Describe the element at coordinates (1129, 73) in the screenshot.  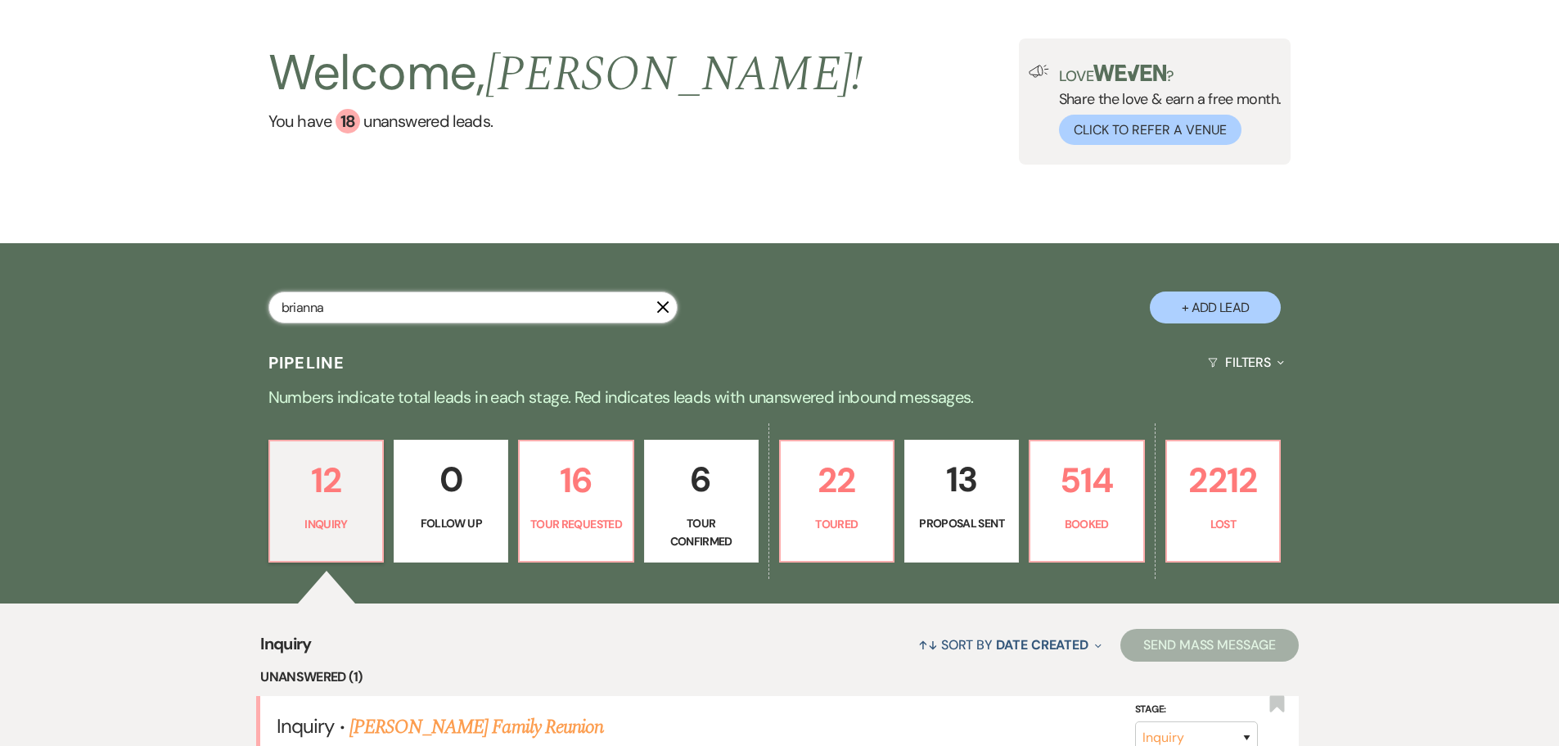
I see `img: weven-logo-green.svg` at that location.